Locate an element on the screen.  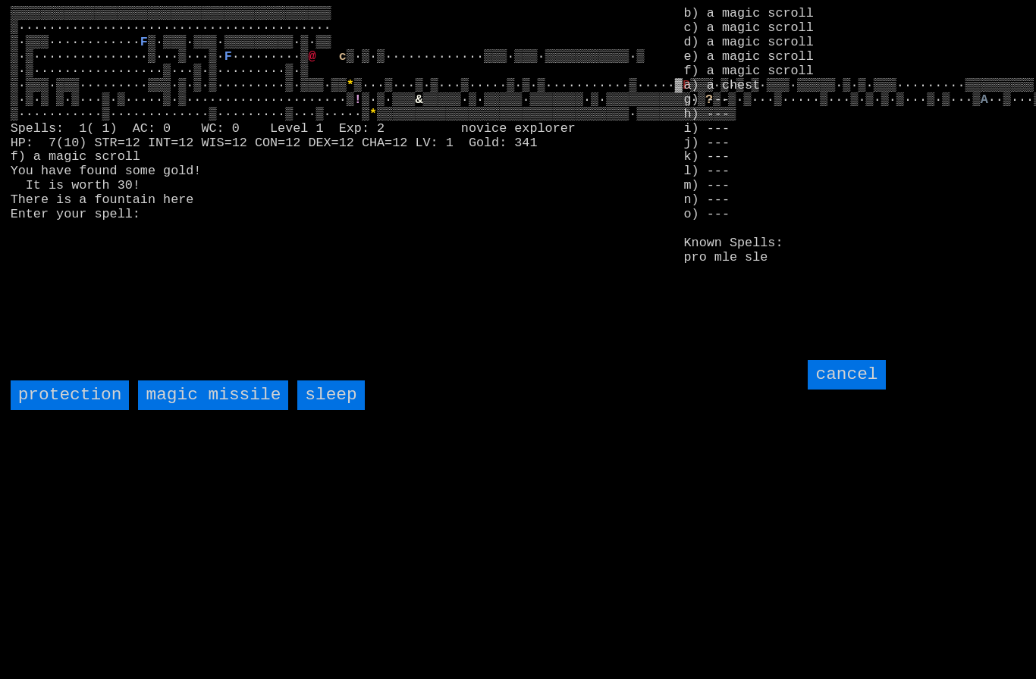
input: protection is located at coordinates (70, 395).